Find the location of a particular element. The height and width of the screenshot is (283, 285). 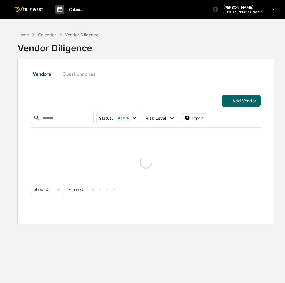

div: Calendar is located at coordinates (47, 35).